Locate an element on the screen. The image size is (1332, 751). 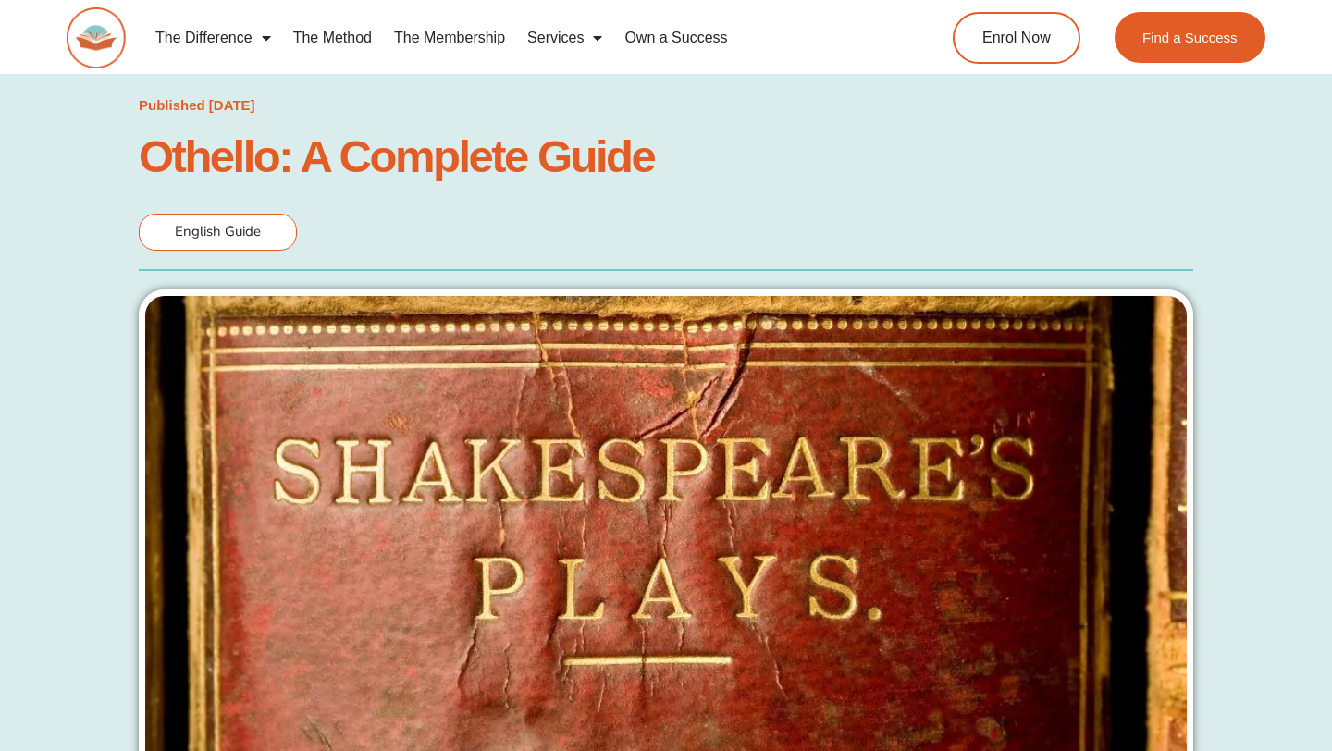
a: The Difference is located at coordinates (213, 38).